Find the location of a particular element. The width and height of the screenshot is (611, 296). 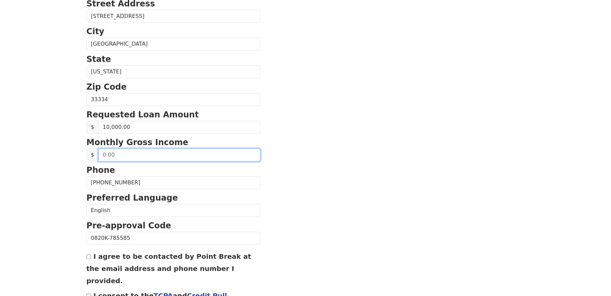

label: I agree to be contacted by Point Break at the email address and phone number I provided. is located at coordinates (169, 268).